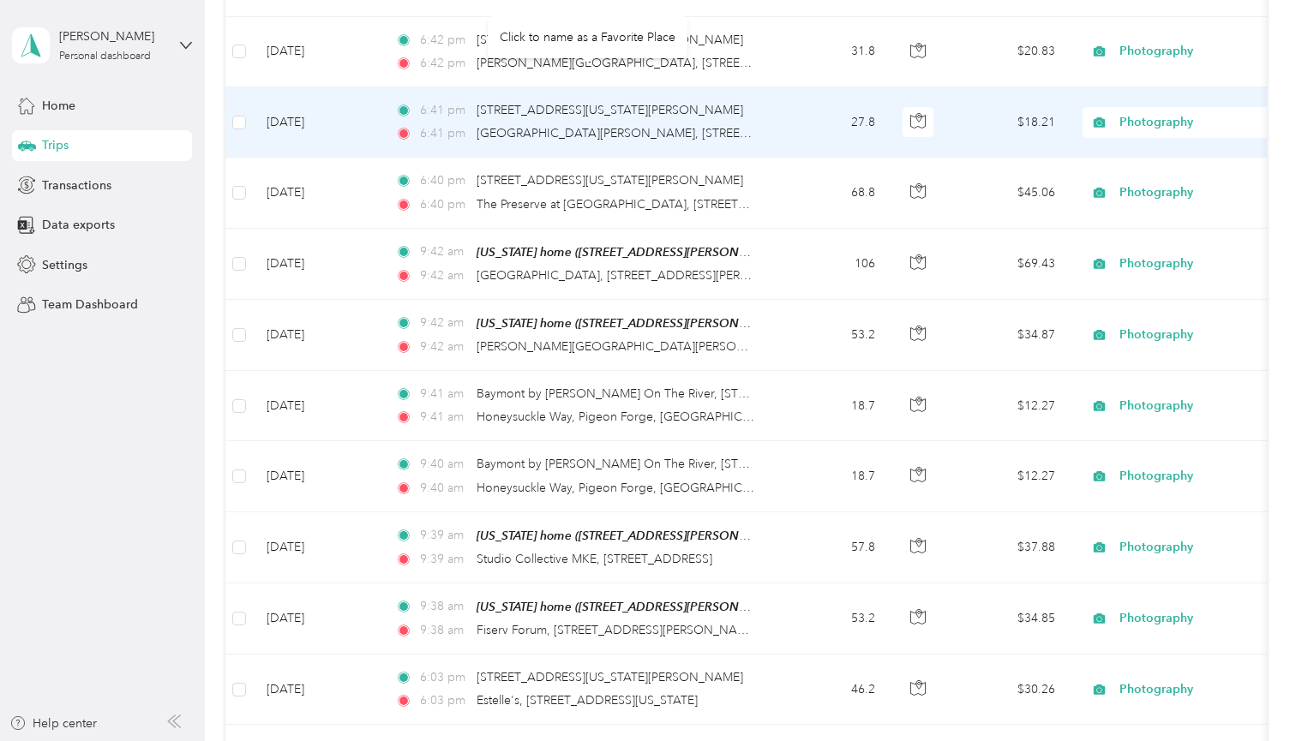 This screenshot has height=741, width=1296. What do you see at coordinates (1009, 123) in the screenshot?
I see `td: $18.21` at bounding box center [1009, 123].